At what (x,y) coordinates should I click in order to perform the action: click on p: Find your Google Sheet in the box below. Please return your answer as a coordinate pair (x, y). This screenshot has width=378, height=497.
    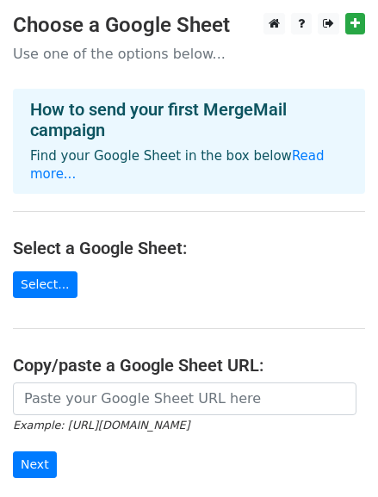
    Looking at the image, I should click on (188, 165).